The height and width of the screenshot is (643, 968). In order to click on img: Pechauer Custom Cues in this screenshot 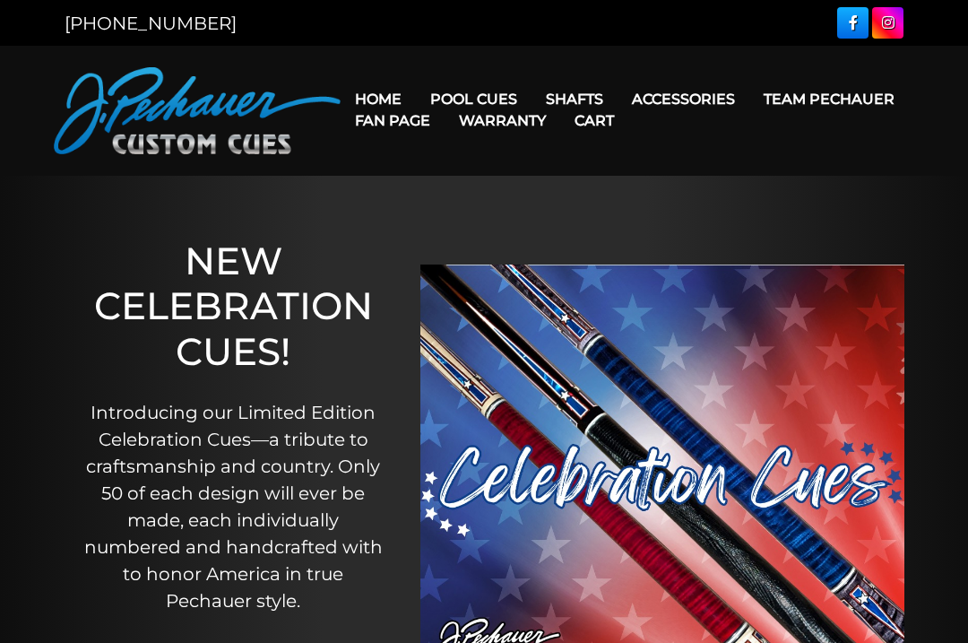, I will do `click(197, 110)`.